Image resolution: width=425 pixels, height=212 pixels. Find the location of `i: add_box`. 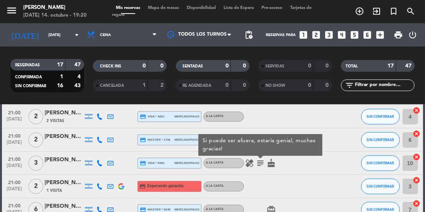

i: add_box is located at coordinates (380, 35).